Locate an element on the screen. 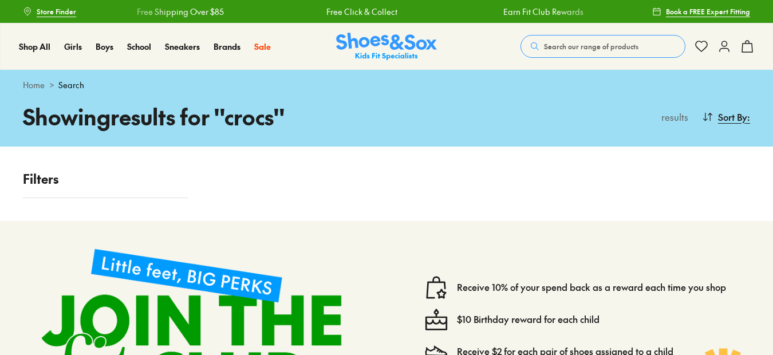  a: Shoes & Sox is located at coordinates (387, 46).